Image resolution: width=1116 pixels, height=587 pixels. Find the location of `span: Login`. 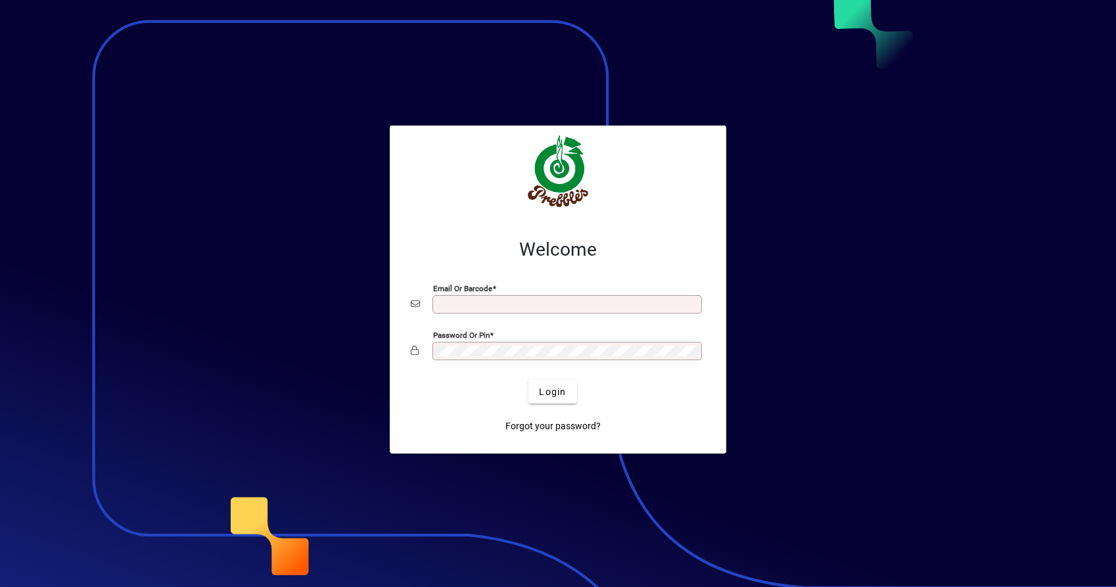

span: Login is located at coordinates (552, 392).